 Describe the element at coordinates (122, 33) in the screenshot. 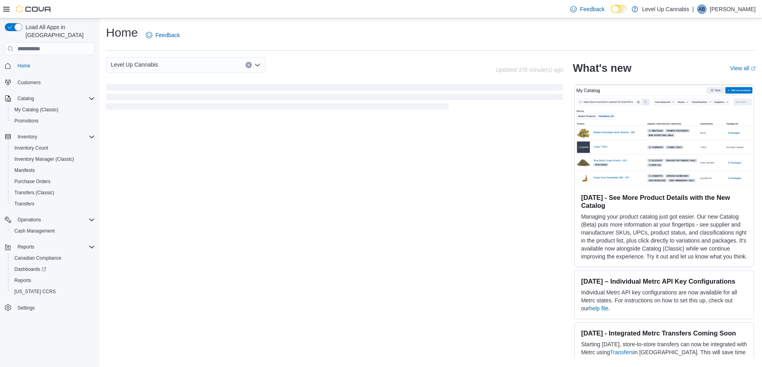

I see `h1: Home` at that location.